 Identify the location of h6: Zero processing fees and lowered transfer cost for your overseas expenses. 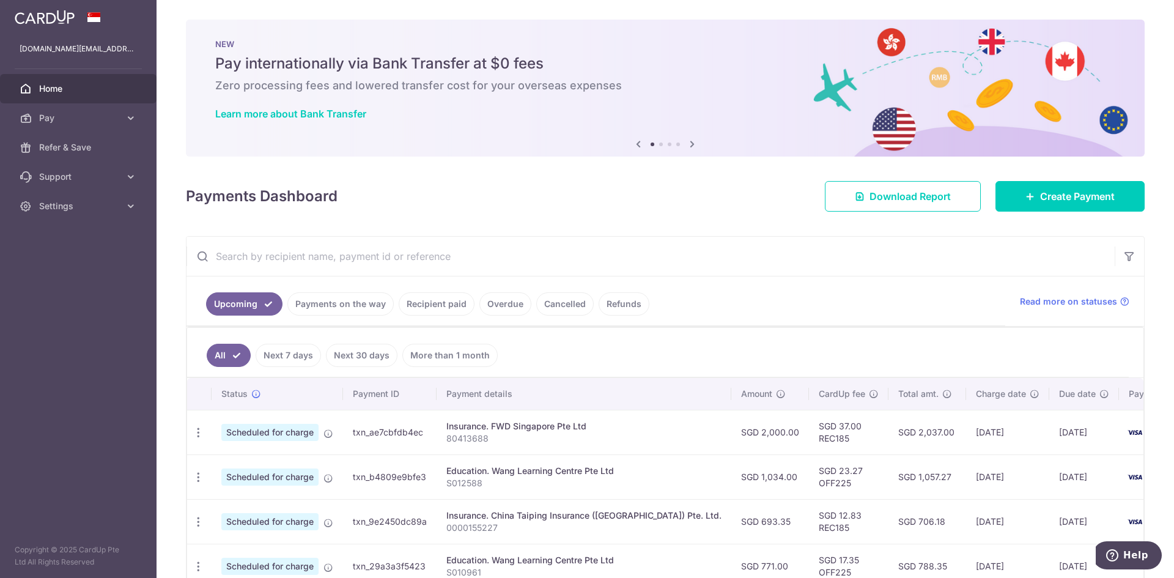
(665, 86).